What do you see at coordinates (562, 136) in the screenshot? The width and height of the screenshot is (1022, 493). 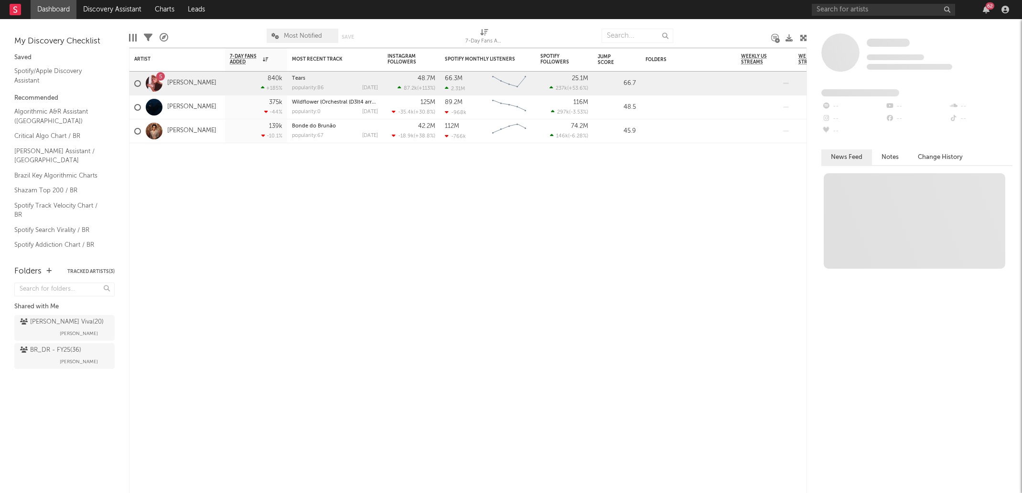 I see `span: 146k` at bounding box center [562, 136].